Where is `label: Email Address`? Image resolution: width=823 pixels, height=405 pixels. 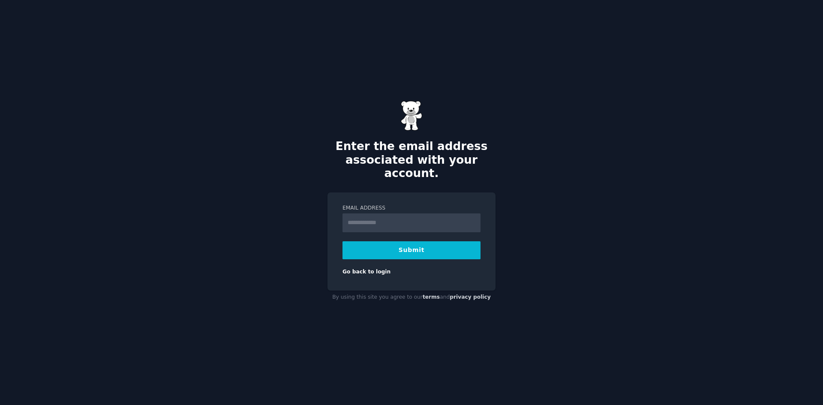
label: Email Address is located at coordinates (411, 208).